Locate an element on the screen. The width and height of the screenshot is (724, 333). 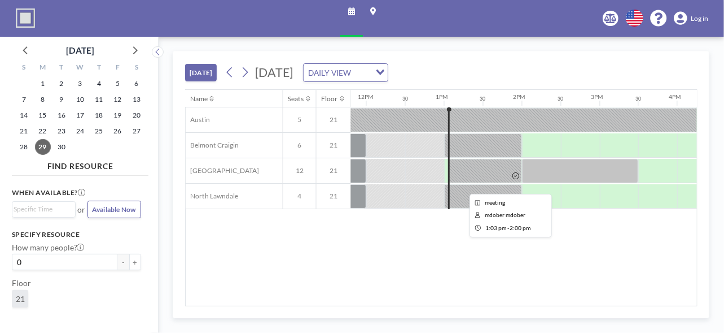
div: 3PM is located at coordinates (597, 97).